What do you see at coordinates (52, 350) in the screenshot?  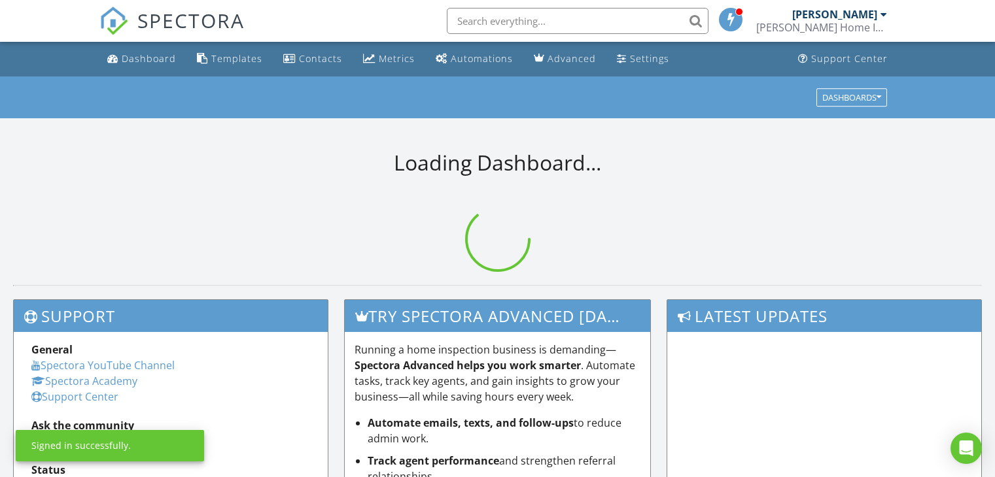 I see `strong: General` at bounding box center [52, 350].